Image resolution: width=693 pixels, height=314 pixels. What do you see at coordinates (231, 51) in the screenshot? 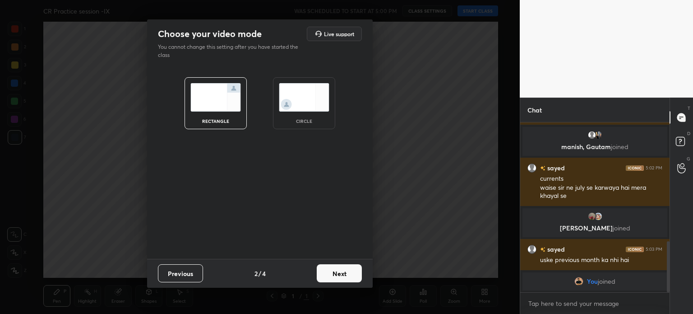
I see `p: You cannot change this setting after you have started the class` at bounding box center [231, 51].